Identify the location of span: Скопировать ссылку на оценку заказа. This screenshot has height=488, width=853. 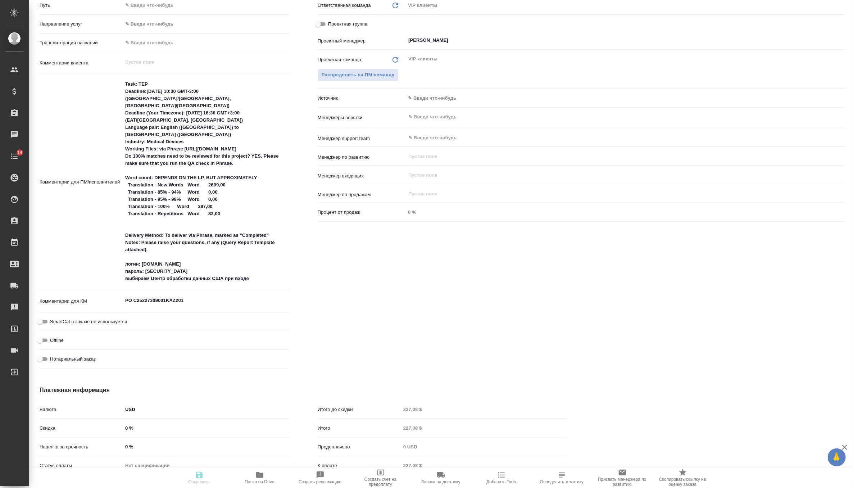
(683, 482).